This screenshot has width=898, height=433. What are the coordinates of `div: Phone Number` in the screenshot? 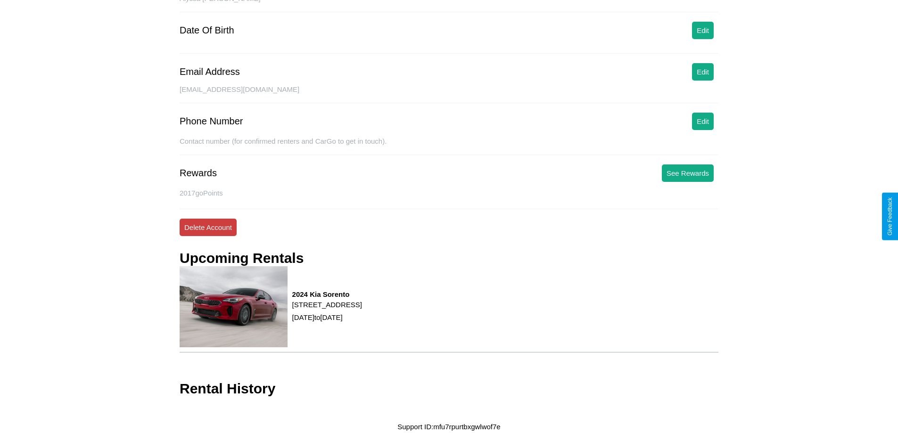 It's located at (211, 121).